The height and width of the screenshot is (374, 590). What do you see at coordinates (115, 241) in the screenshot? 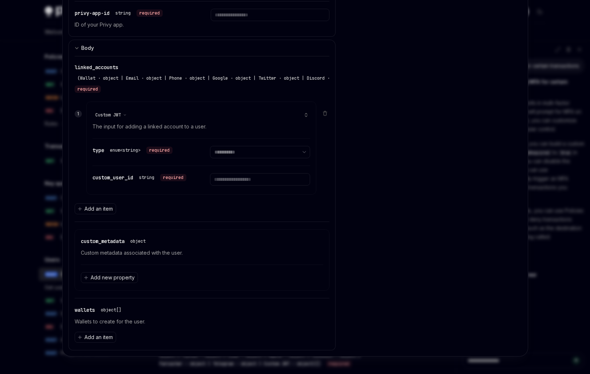
I see `div: custom_metadata` at bounding box center [115, 241].